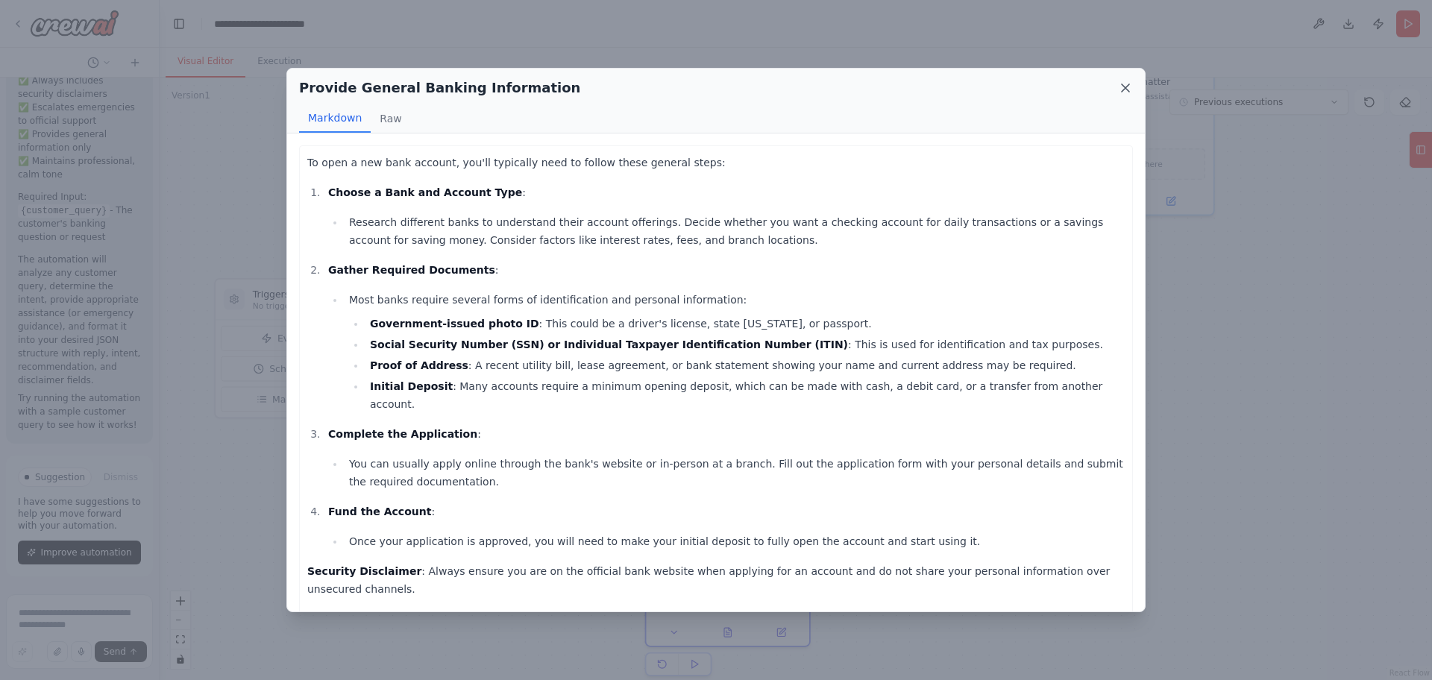  I want to click on strong: Security Disclaimer, so click(364, 571).